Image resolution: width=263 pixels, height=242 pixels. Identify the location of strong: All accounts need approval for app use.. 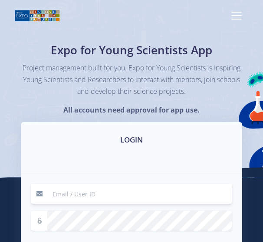
(132, 110).